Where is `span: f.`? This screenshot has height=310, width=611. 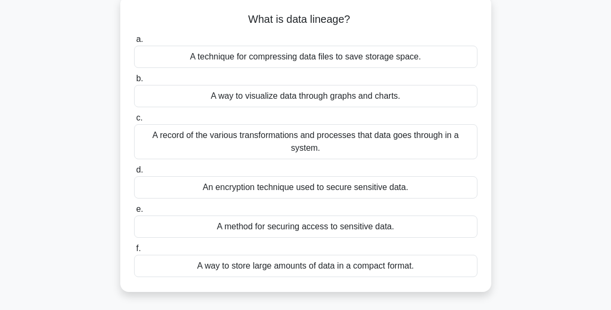
span: f. is located at coordinates (138, 248).